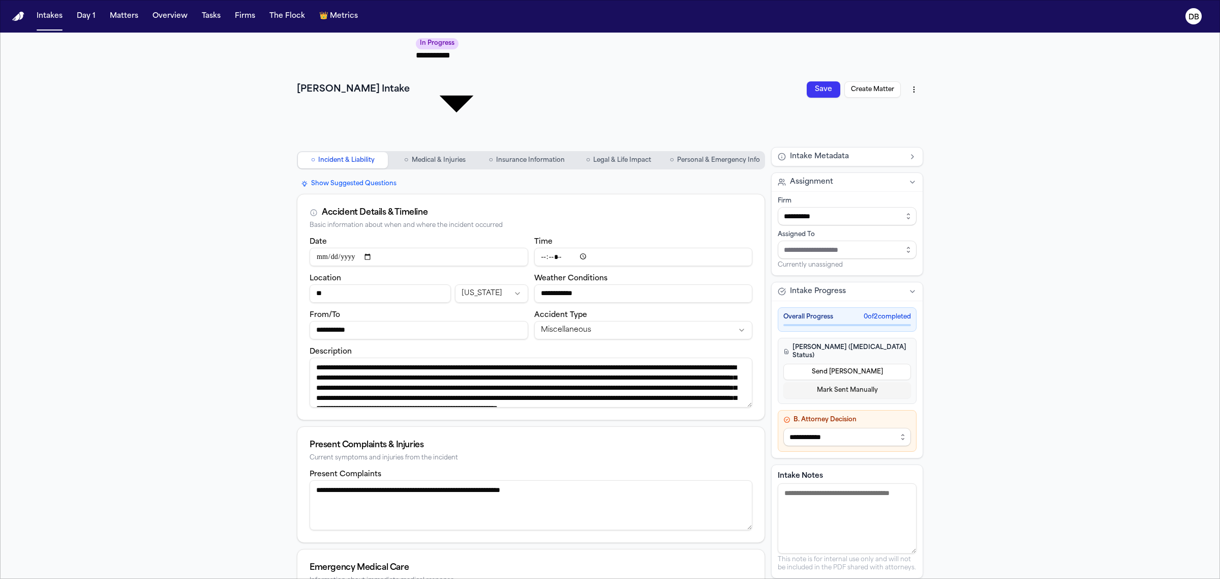  Describe the element at coordinates (325, 278) in the screenshot. I see `label: Location` at that location.